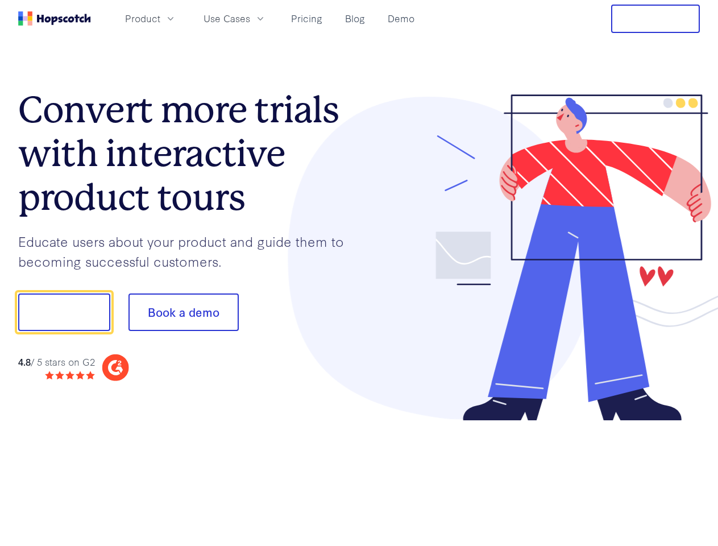 This screenshot has height=546, width=718. Describe the element at coordinates (184, 312) in the screenshot. I see `a: Book a demo` at that location.